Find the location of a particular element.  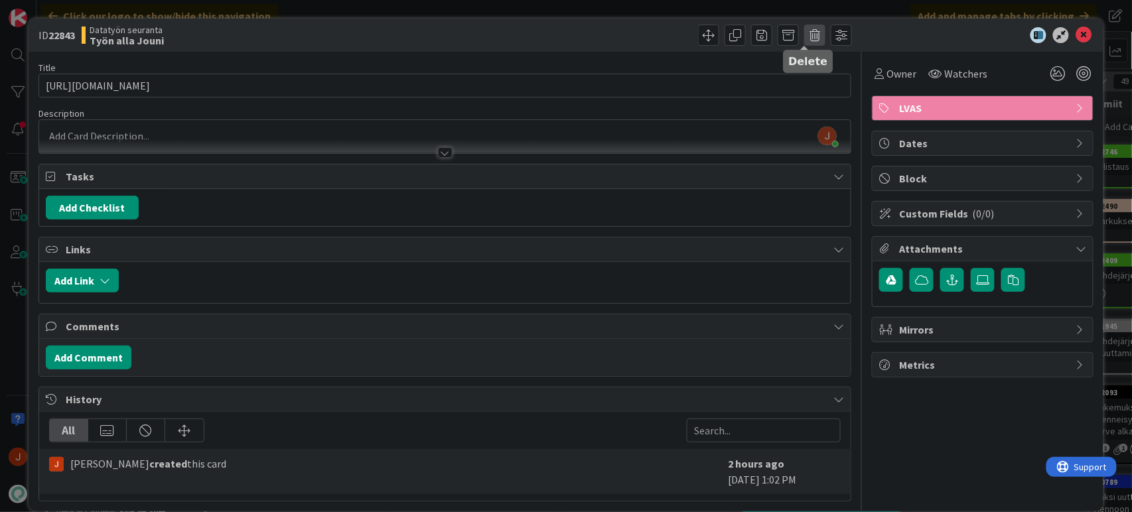

span: Owner is located at coordinates (901, 74).